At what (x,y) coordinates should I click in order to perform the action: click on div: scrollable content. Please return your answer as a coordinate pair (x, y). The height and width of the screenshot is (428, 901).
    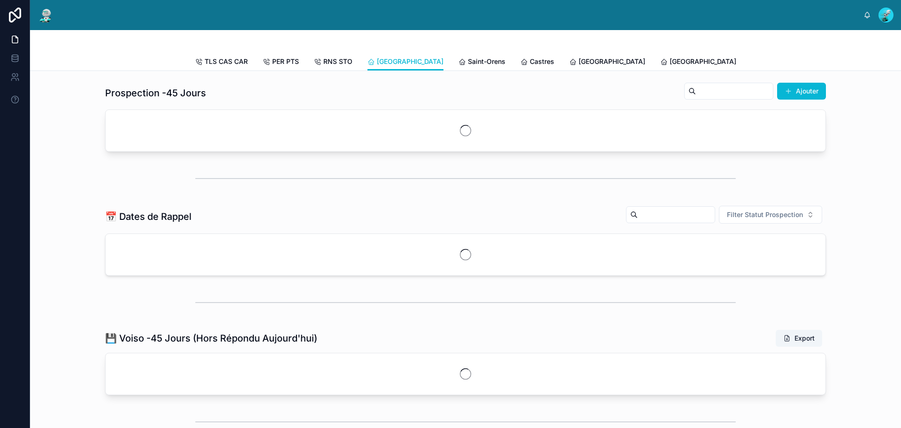
    Looking at the image, I should click on (463, 15).